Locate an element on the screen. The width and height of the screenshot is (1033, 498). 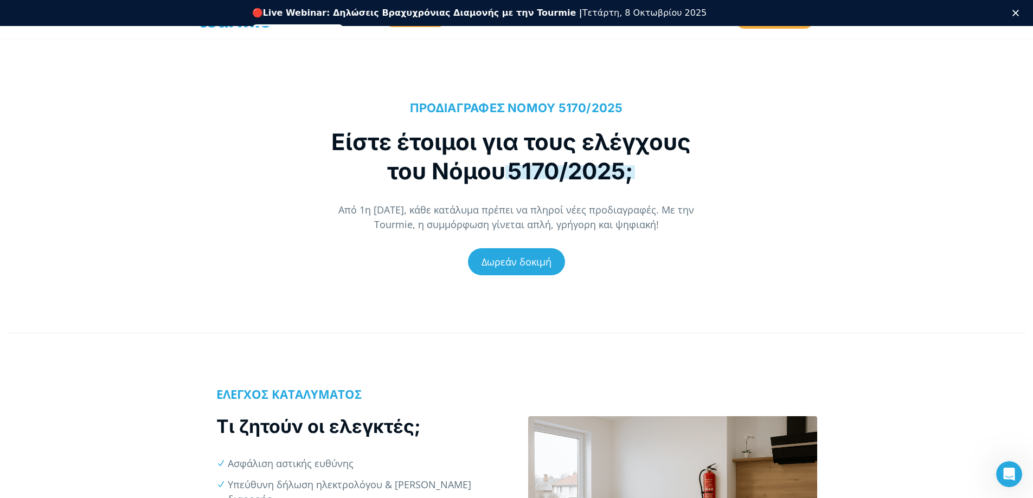
div: Κλείσιμο is located at coordinates (1018, 13).